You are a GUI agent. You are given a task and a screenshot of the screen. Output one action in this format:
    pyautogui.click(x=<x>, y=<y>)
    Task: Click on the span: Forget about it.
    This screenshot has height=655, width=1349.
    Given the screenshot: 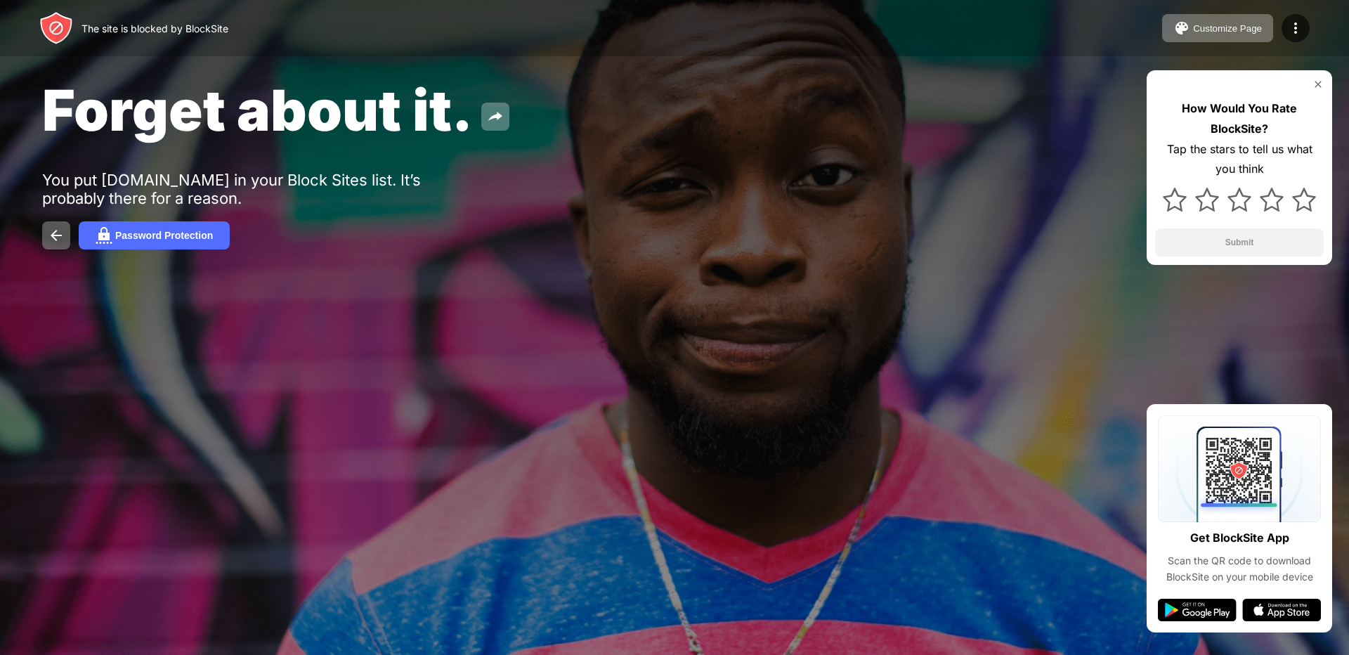 What is the action you would take?
    pyautogui.click(x=257, y=110)
    